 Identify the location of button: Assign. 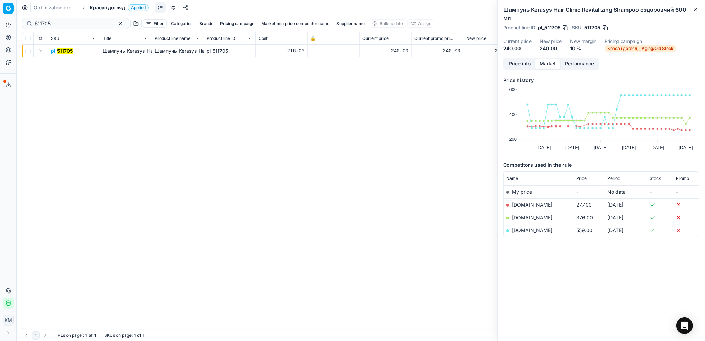
(421, 24).